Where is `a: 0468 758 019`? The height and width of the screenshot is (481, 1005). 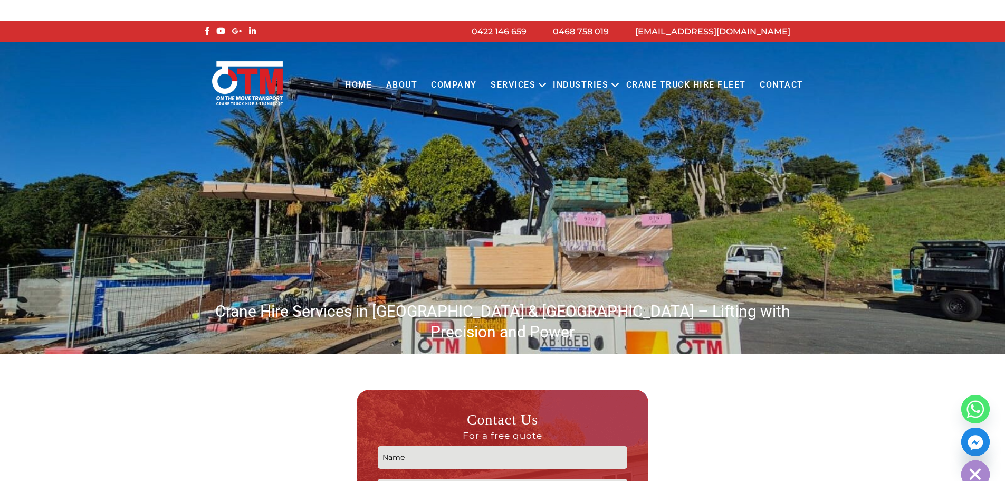
a: 0468 758 019 is located at coordinates (581, 31).